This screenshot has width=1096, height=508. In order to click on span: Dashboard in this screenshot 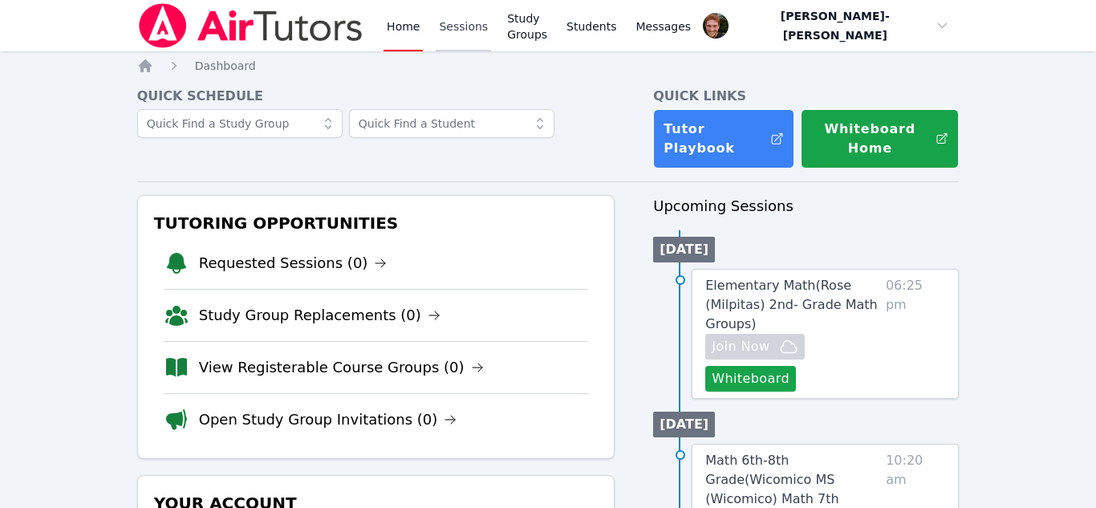, I will do `click(225, 66)`.